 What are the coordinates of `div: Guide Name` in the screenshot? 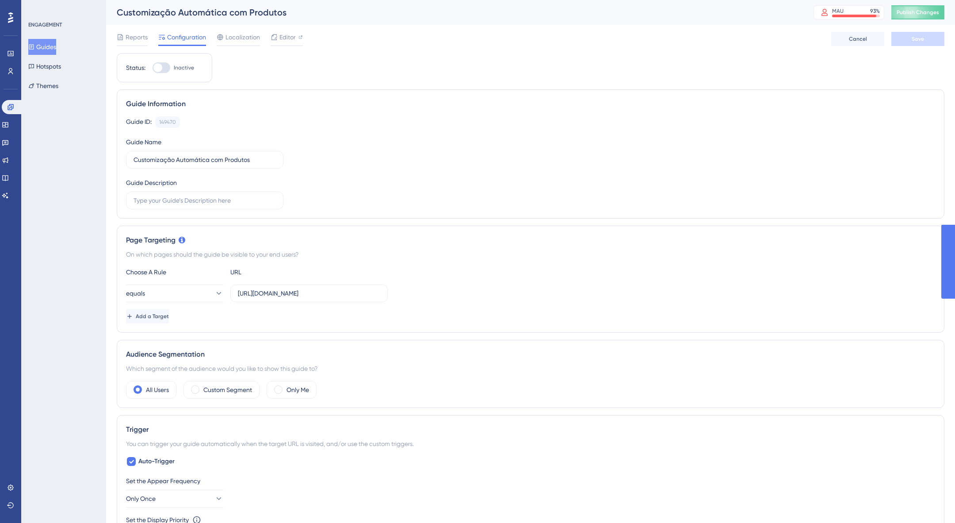 It's located at (144, 142).